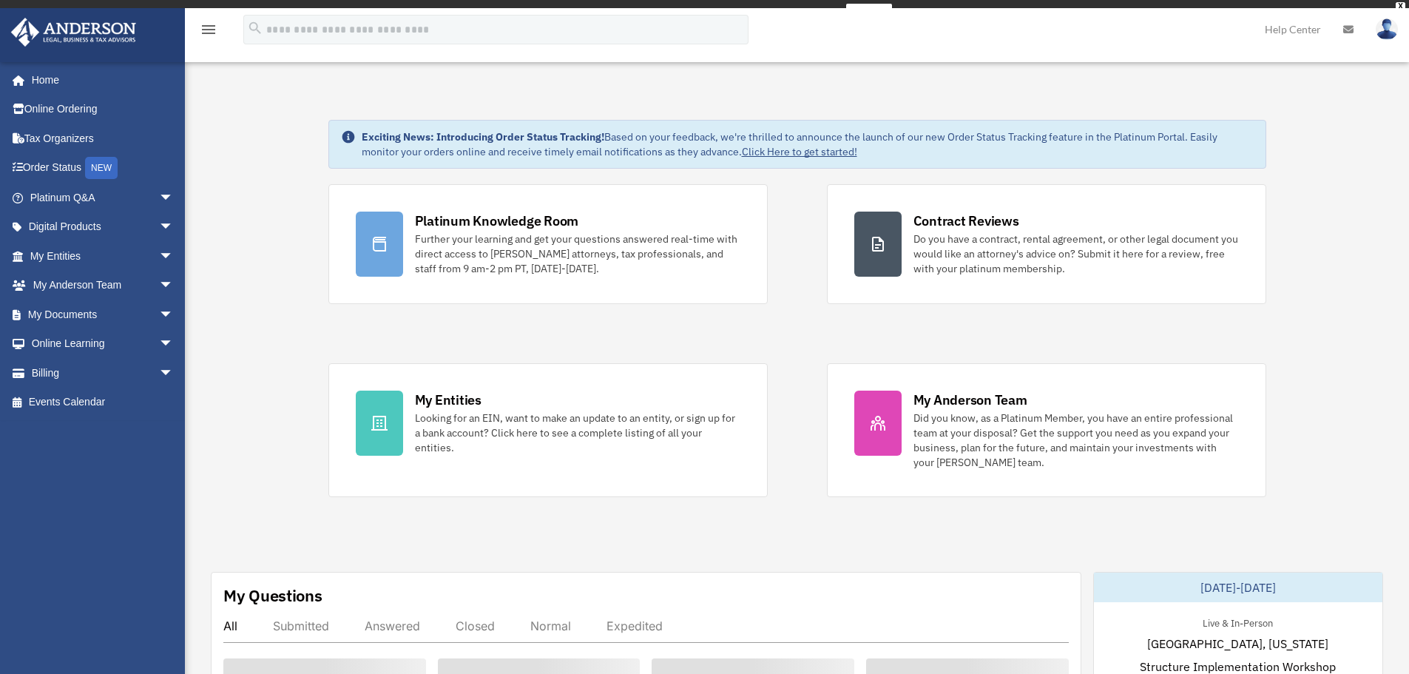 The height and width of the screenshot is (674, 1409). I want to click on div: Closed, so click(475, 626).